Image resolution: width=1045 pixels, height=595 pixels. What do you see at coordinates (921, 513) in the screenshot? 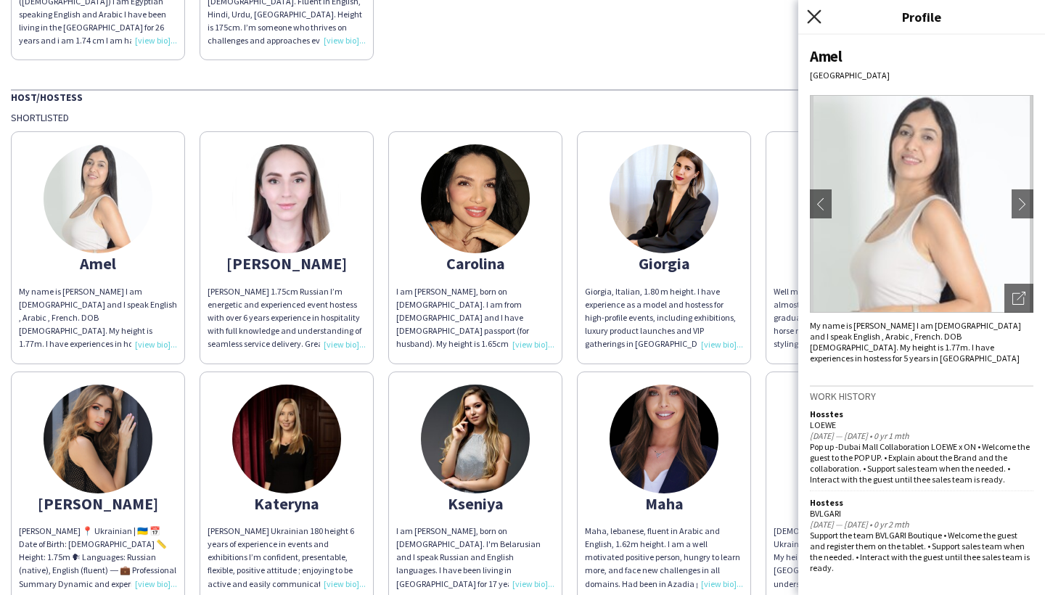
I see `div: BVLGARI` at bounding box center [921, 513].